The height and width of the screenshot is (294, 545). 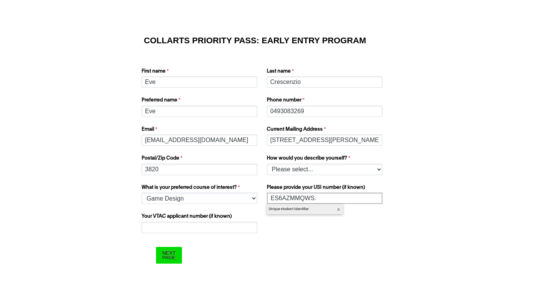 What do you see at coordinates (325, 189) in the screenshot?
I see `label: Please provide your USI number (if known)` at bounding box center [325, 189].